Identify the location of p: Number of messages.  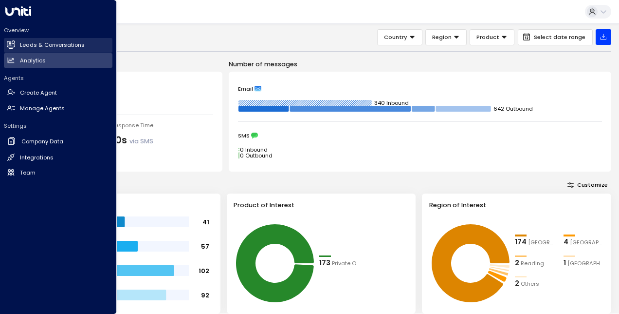
(420, 64).